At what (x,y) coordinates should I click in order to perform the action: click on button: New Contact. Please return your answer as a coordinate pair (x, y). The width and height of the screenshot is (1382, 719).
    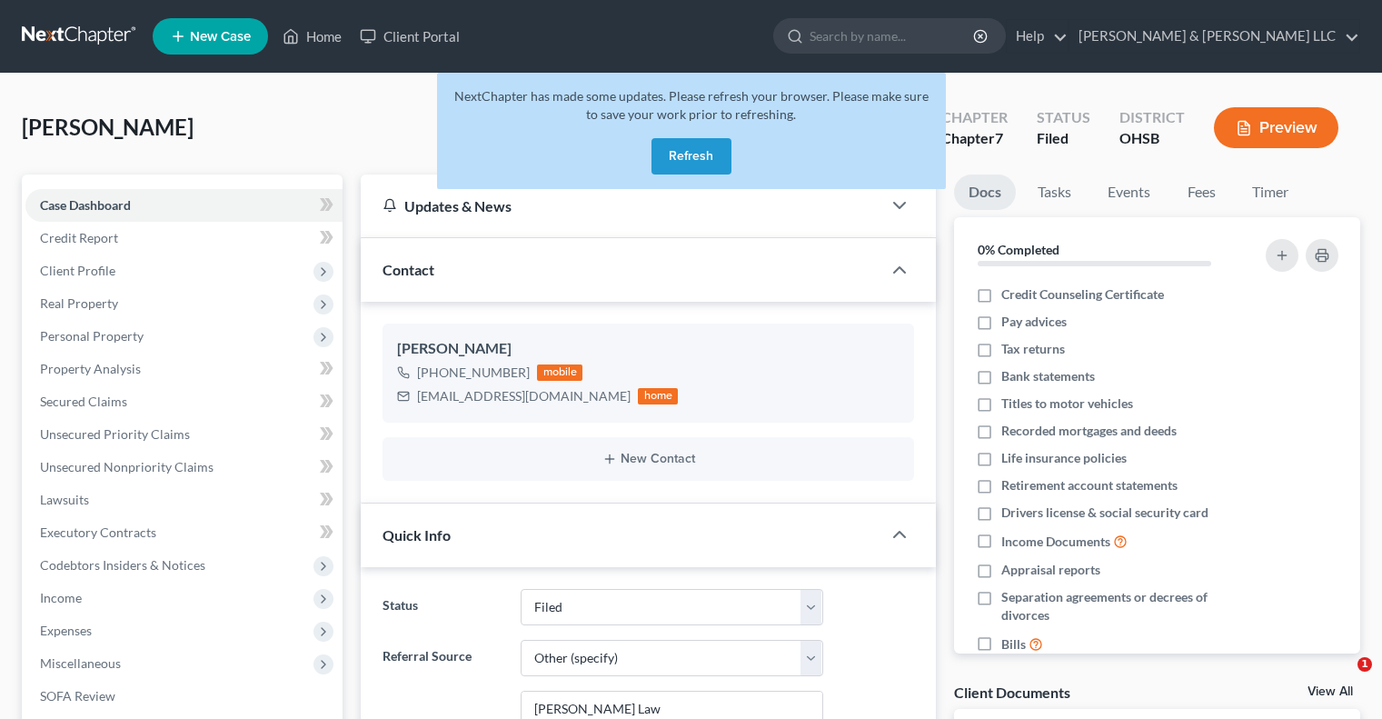
    Looking at the image, I should click on (648, 459).